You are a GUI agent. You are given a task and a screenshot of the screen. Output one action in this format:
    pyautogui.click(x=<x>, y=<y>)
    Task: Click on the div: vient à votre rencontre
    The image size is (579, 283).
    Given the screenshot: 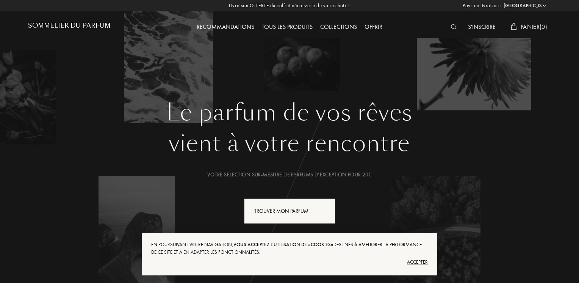 What is the action you would take?
    pyautogui.click(x=290, y=143)
    